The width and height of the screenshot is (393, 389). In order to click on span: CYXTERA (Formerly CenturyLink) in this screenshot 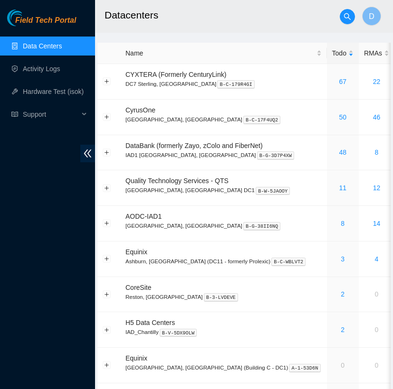, I will do `click(176, 75)`.